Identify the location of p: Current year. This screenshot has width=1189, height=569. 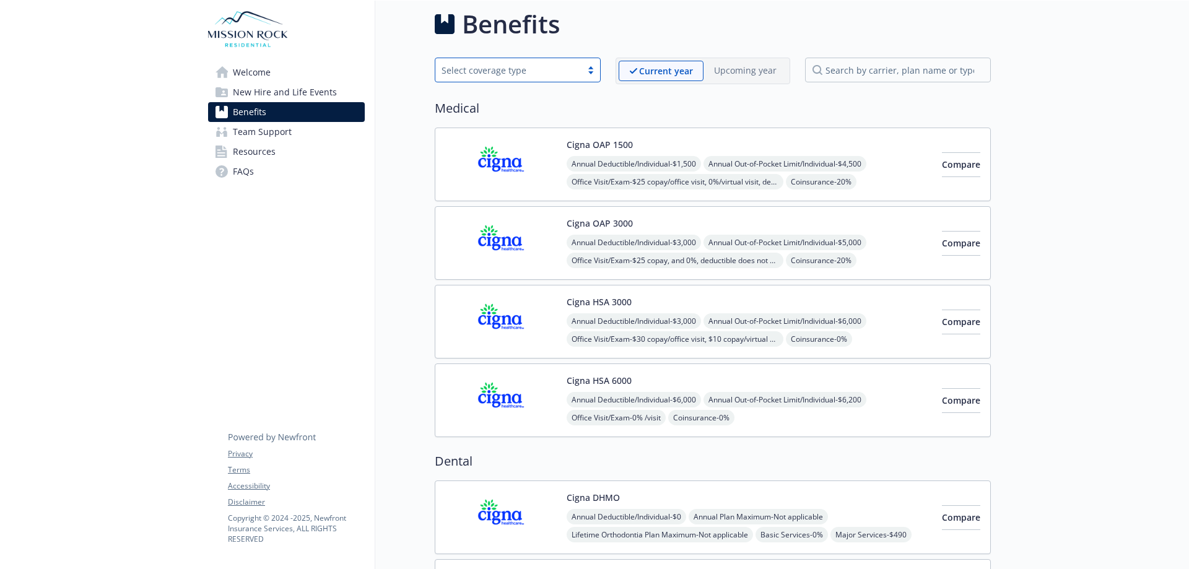
(666, 71).